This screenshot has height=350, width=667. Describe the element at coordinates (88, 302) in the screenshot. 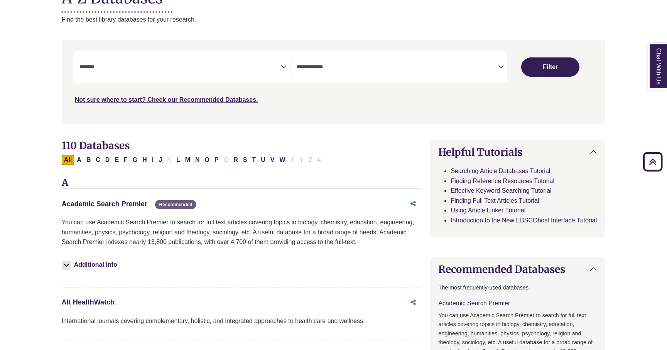

I see `a: Alt HealthWatch` at that location.